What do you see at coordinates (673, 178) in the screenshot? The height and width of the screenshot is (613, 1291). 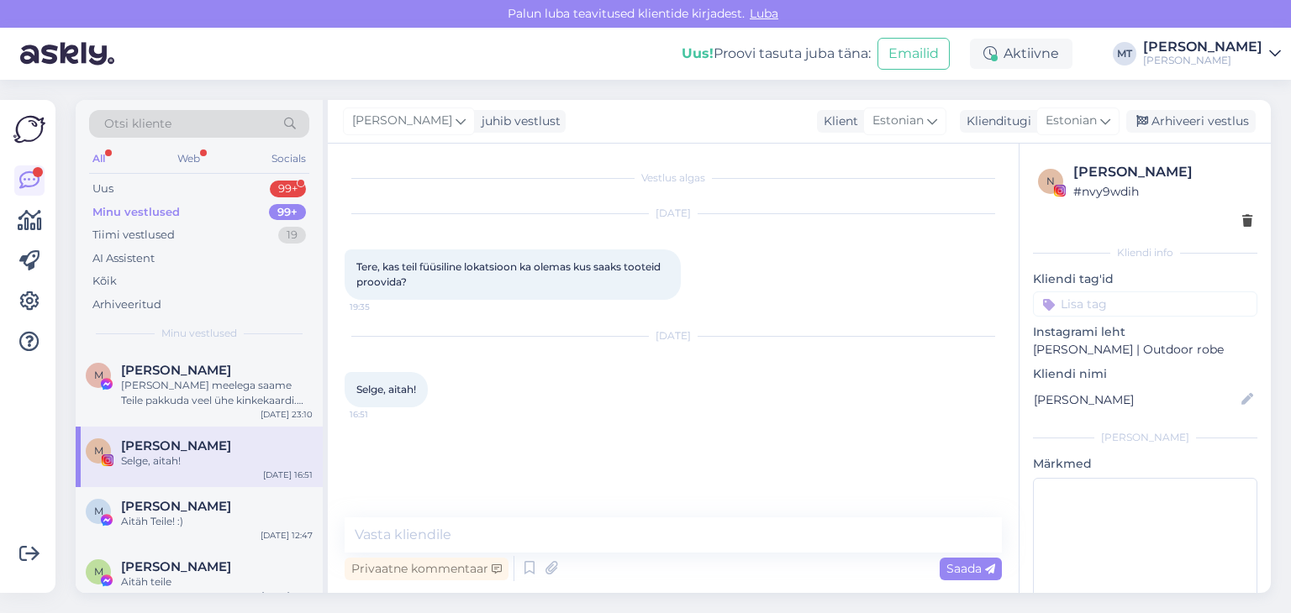 I see `div: Vestlus algas` at bounding box center [673, 178].